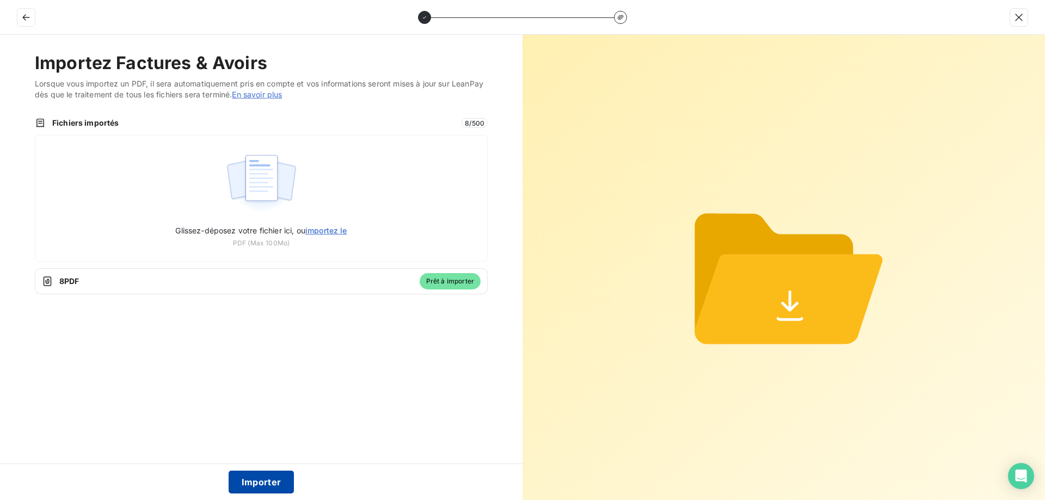 The height and width of the screenshot is (500, 1045). Describe the element at coordinates (475, 123) in the screenshot. I see `span: 8 / 500` at that location.